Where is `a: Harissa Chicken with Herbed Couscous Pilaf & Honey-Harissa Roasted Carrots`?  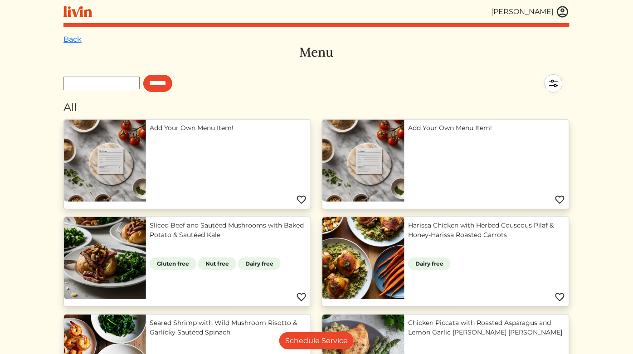
a: Harissa Chicken with Herbed Couscous Pilaf & Honey-Harissa Roasted Carrots is located at coordinates (486, 230).